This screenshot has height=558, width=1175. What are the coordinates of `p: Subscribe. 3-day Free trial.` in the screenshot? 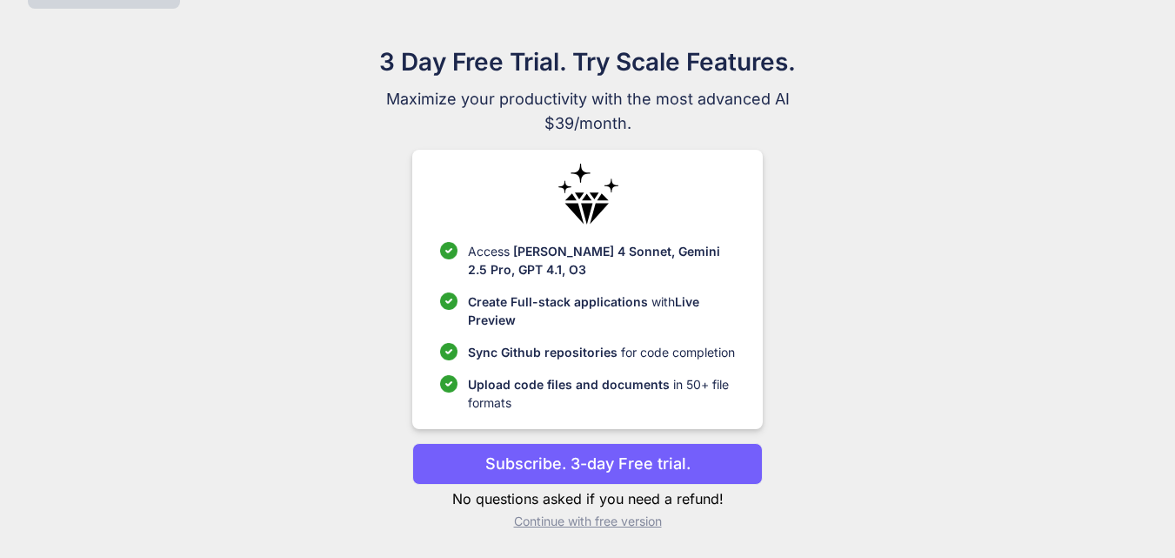 It's located at (588, 463).